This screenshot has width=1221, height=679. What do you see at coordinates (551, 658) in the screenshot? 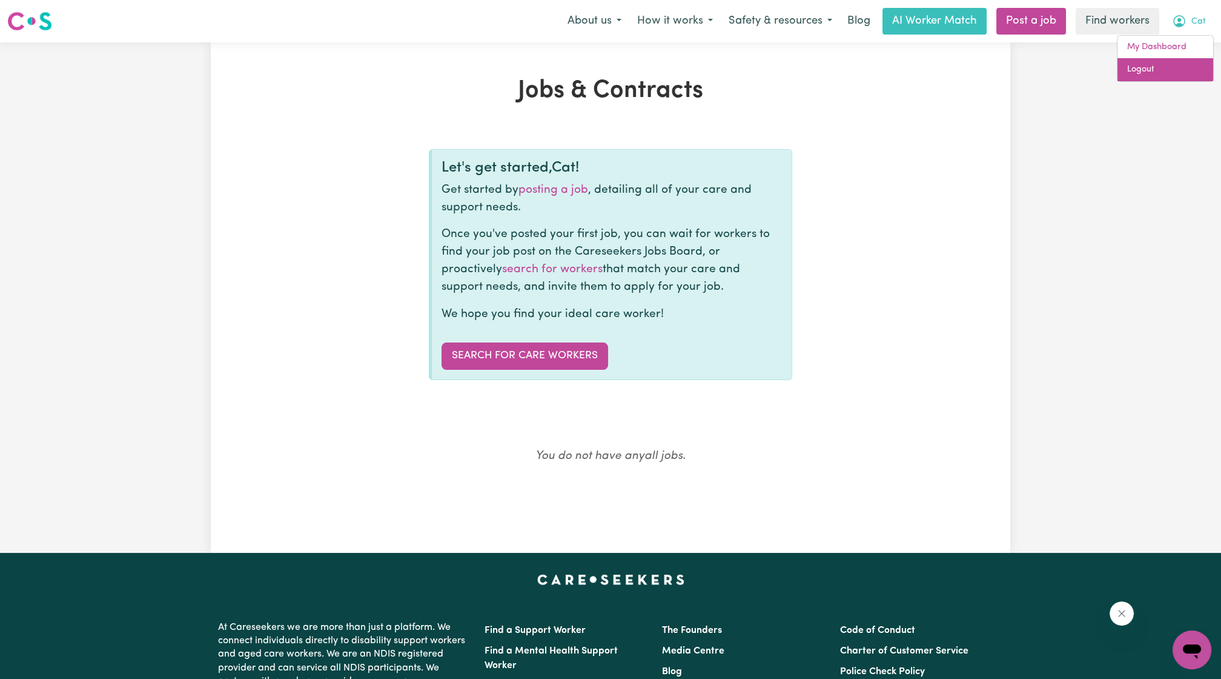
I see `a: Find a Mental Health Support Worker` at bounding box center [551, 658].